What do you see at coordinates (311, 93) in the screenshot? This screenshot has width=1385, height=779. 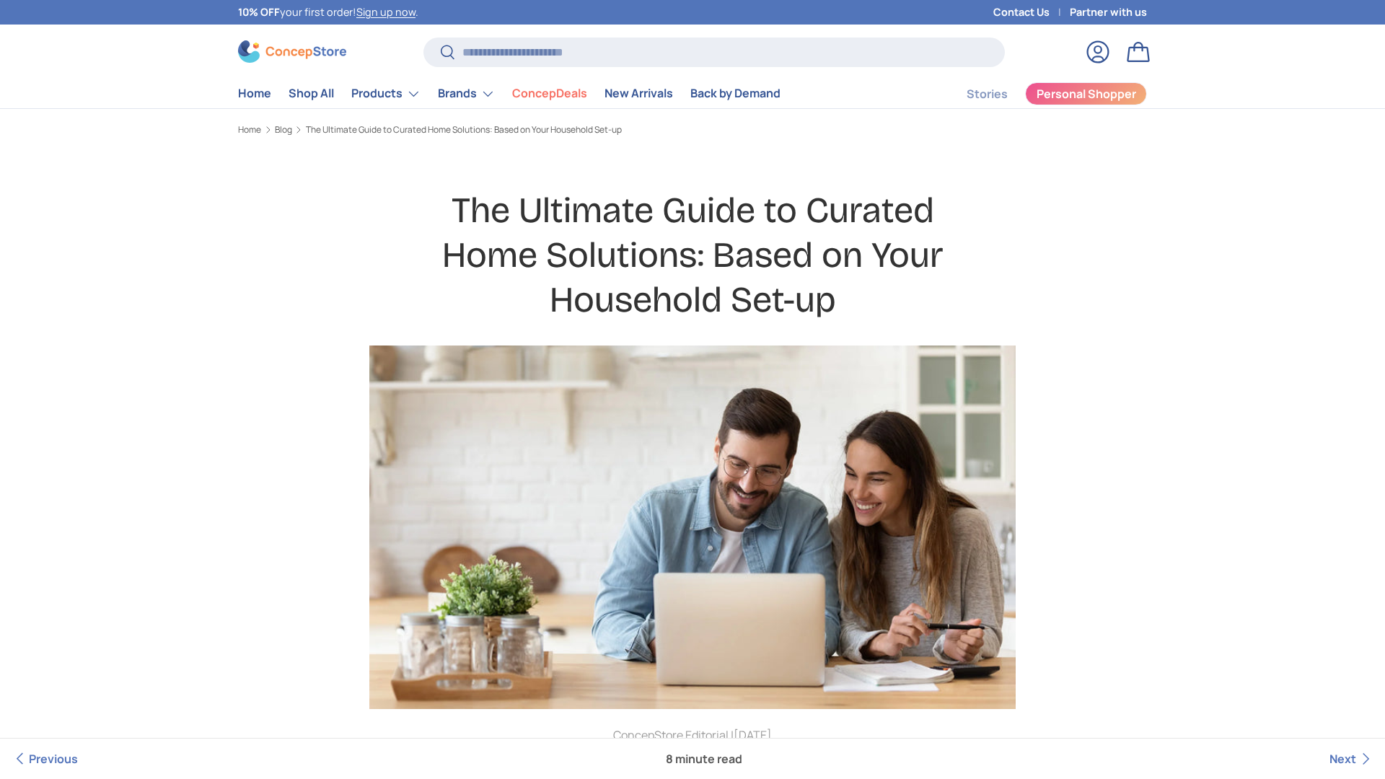 I see `a: Shop All` at bounding box center [311, 93].